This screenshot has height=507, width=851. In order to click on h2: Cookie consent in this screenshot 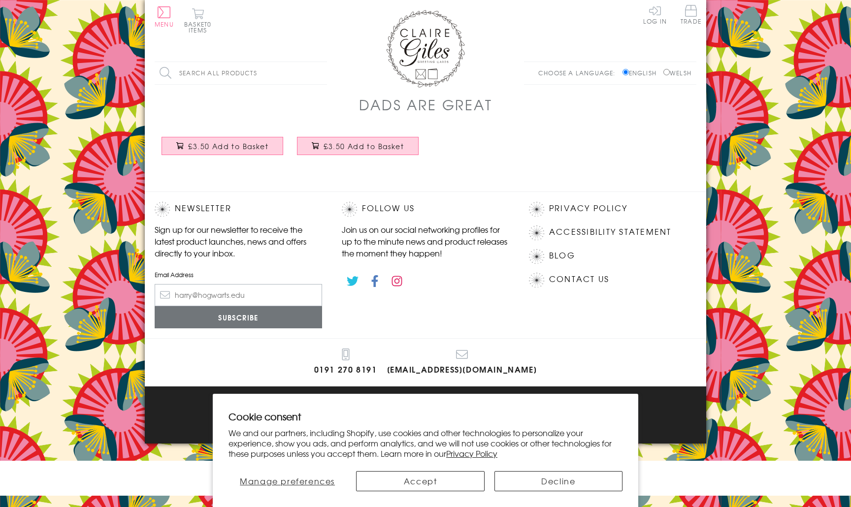, I will do `click(426, 417)`.